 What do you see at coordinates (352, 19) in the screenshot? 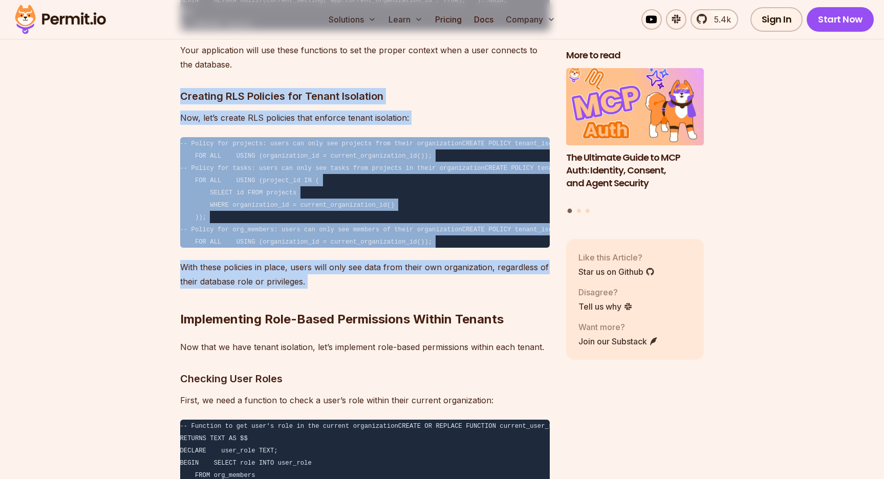
I see `button: Solutions` at bounding box center [352, 19].